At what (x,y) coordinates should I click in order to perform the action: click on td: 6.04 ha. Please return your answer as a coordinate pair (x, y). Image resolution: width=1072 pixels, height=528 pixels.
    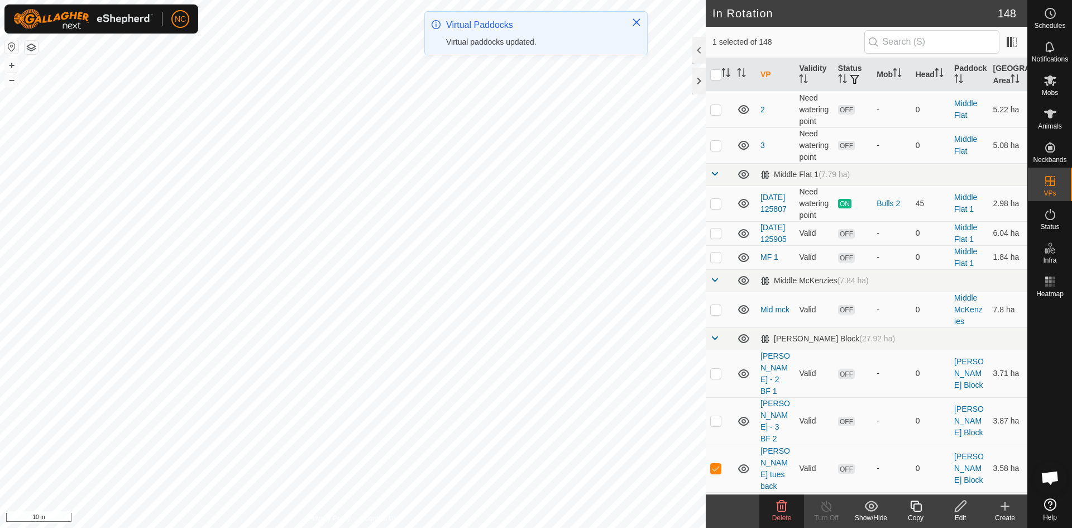
    Looking at the image, I should click on (1008, 233).